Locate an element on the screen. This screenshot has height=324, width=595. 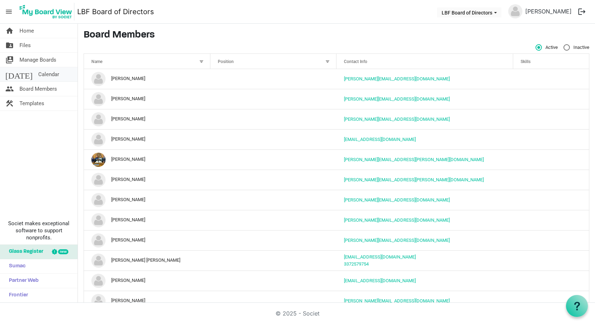
span: Partner Web is located at coordinates (22, 281).